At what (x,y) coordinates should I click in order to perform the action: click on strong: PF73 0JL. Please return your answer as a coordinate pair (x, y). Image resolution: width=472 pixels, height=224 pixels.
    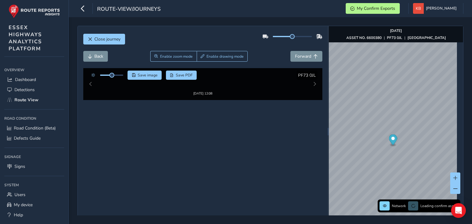
    Looking at the image, I should click on (394, 38).